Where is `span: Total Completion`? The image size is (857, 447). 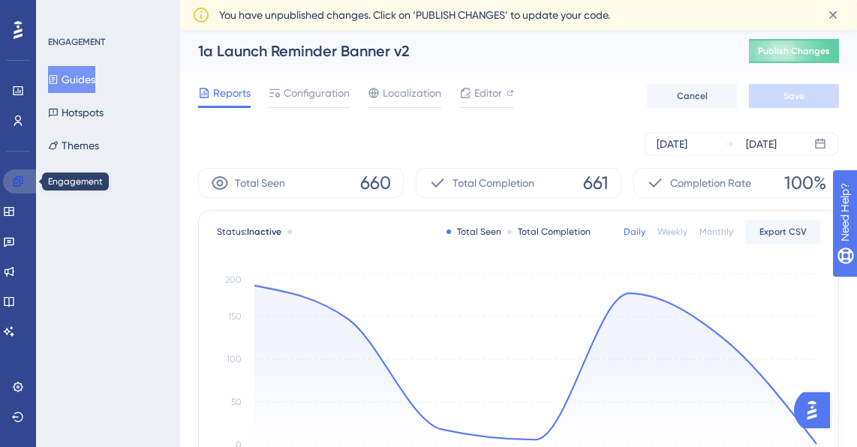 span: Total Completion is located at coordinates (493, 183).